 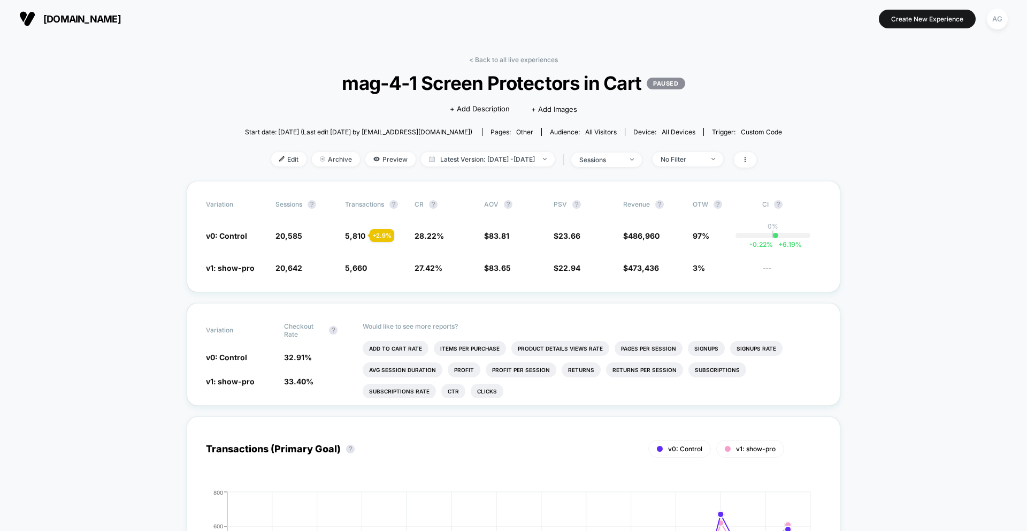 What do you see at coordinates (643, 267) in the screenshot?
I see `span: 473,436` at bounding box center [643, 267].